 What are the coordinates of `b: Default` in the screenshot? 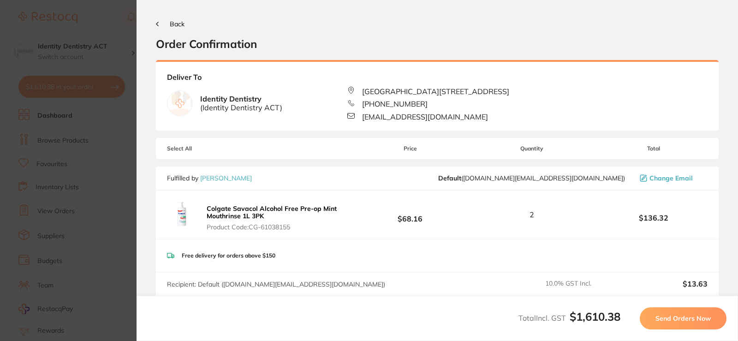 It's located at (450, 178).